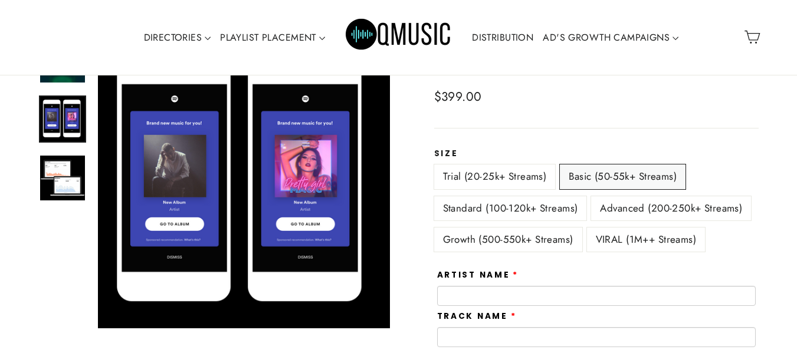  Describe the element at coordinates (458, 97) in the screenshot. I see `span: $399.00` at that location.